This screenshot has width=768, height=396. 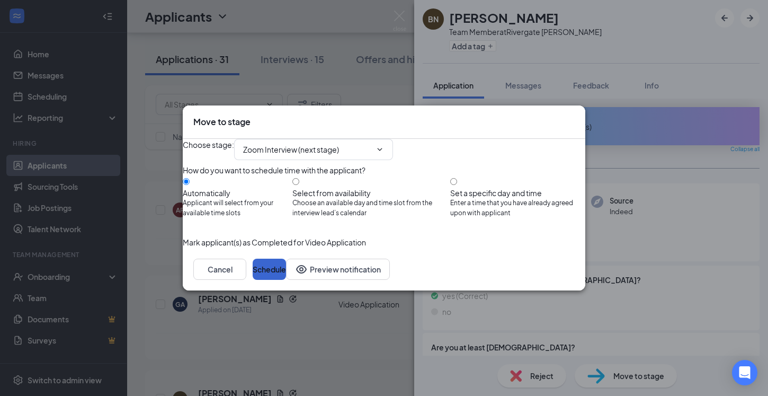 What do you see at coordinates (269, 269) in the screenshot?
I see `button: Schedule` at bounding box center [269, 269].